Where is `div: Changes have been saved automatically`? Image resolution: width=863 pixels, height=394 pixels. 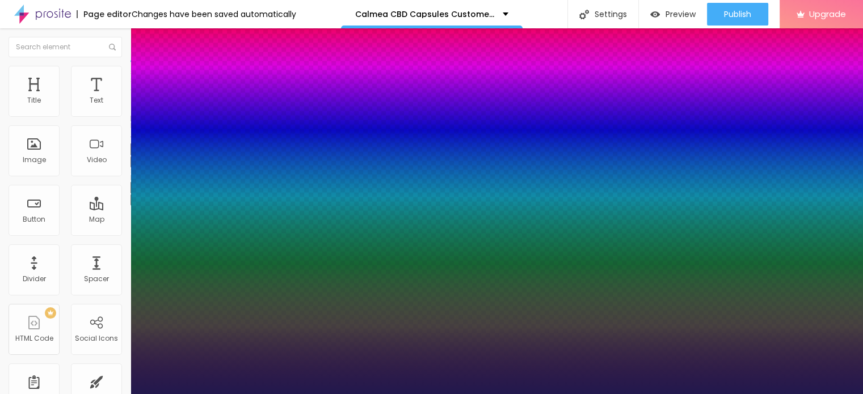 div: Changes have been saved automatically is located at coordinates (214, 14).